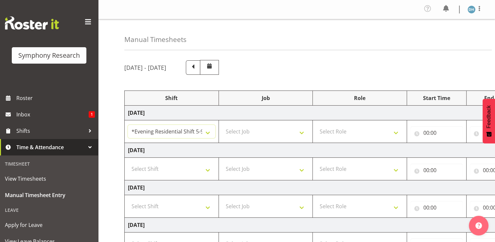  What do you see at coordinates (437, 98) in the screenshot?
I see `div: Start Time` at bounding box center [437, 98].